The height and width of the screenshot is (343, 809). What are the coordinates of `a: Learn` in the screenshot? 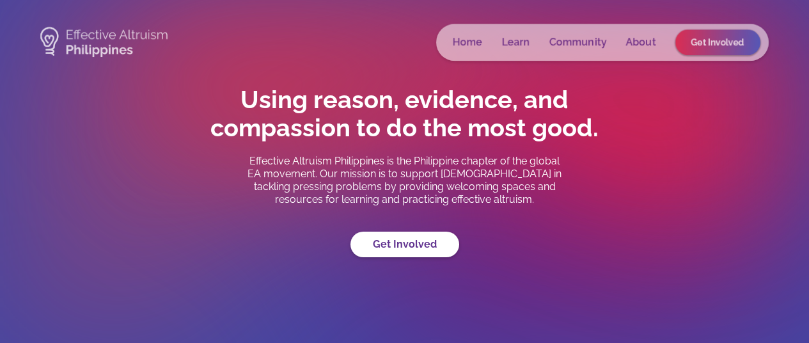 It's located at (516, 42).